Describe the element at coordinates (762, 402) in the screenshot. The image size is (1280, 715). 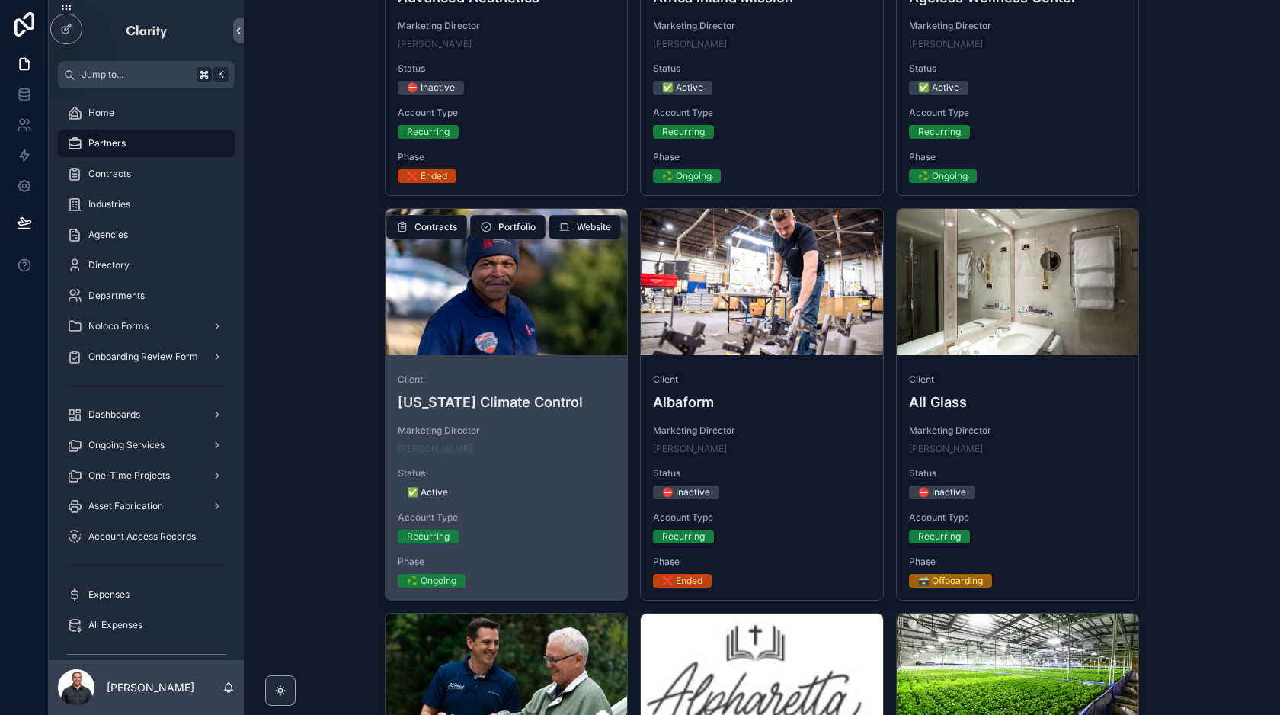
I see `h4: Albaform` at that location.